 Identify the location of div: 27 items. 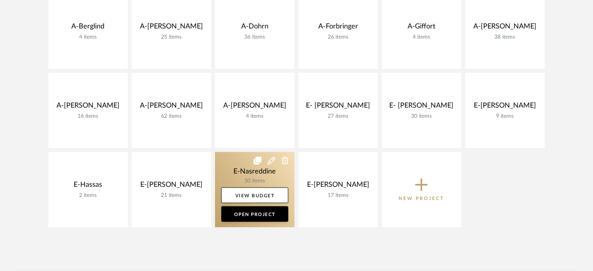
(338, 116).